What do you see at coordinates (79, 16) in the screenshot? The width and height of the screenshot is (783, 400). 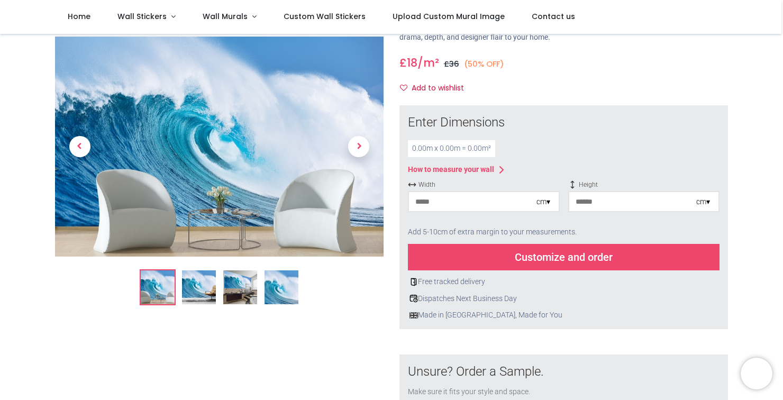 I see `span: Home` at bounding box center [79, 16].